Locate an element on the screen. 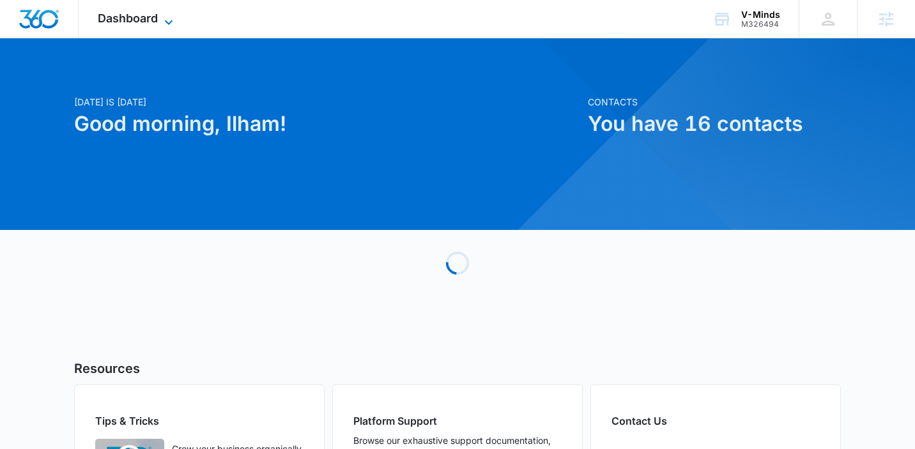 This screenshot has width=915, height=449. h2: Tips & Tricks is located at coordinates (199, 421).